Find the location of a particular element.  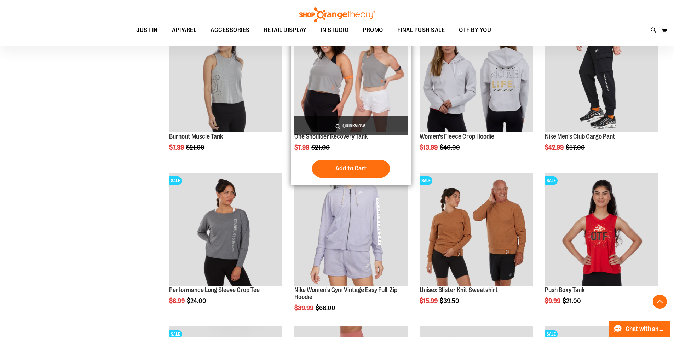

span: IN STUDIO is located at coordinates (335, 30).